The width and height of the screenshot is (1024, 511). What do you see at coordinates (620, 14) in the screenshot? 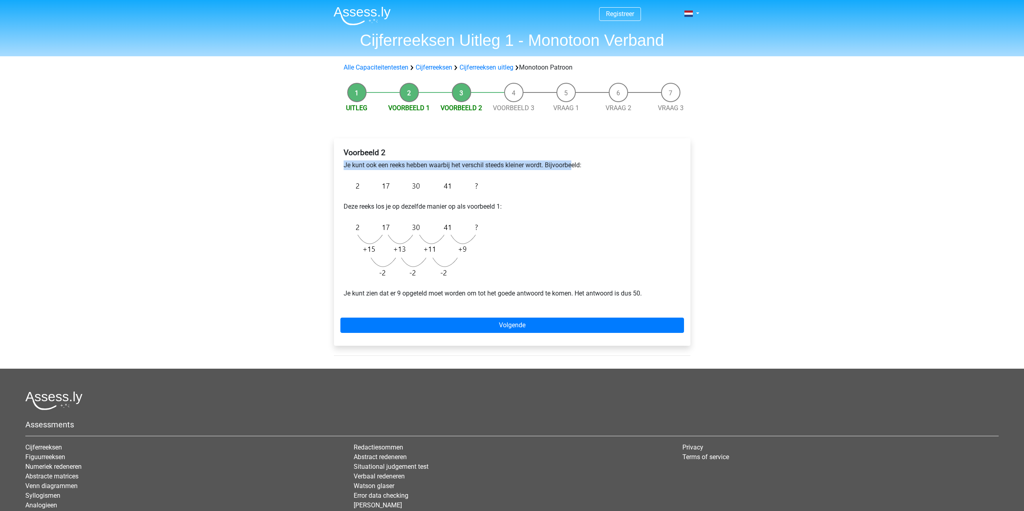
I see `a: Registreer` at bounding box center [620, 14].